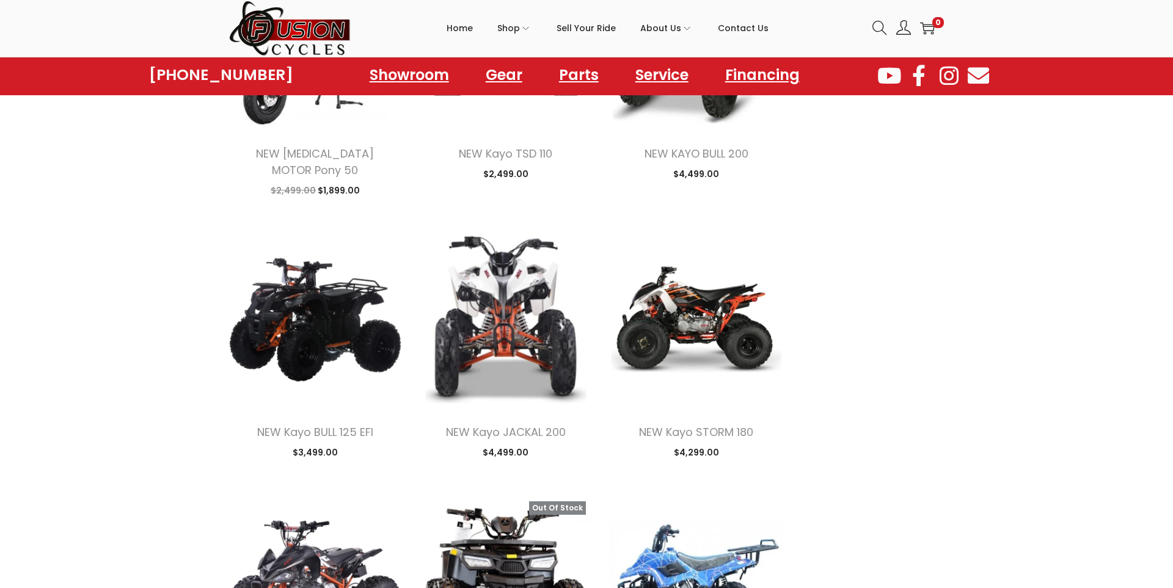 The image size is (1173, 588). I want to click on a: Contact Us, so click(743, 28).